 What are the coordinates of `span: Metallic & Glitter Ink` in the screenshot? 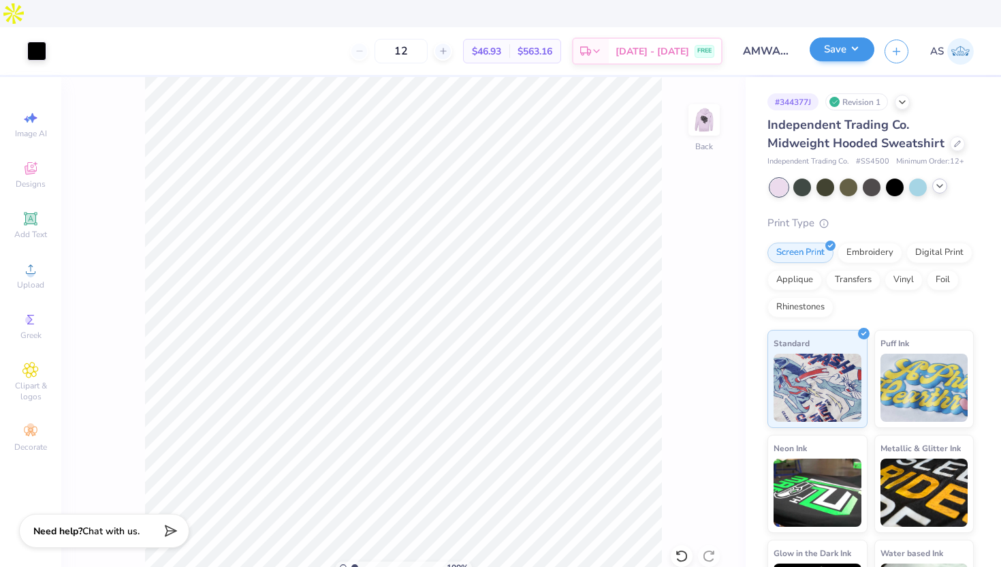 It's located at (921, 447).